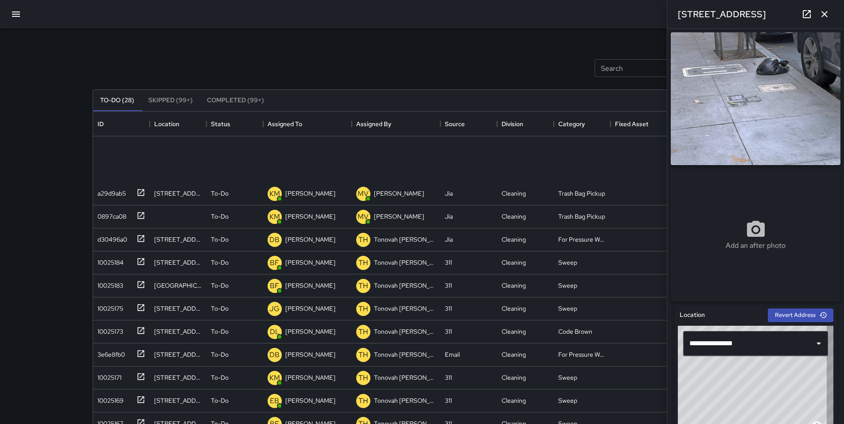 The height and width of the screenshot is (424, 844). Describe the element at coordinates (117, 101) in the screenshot. I see `button: To-Do (28)` at that location.